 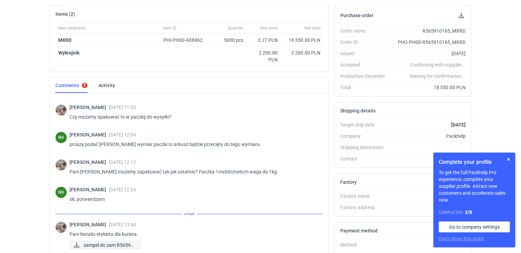 I want to click on div: Factory address, so click(x=365, y=207).